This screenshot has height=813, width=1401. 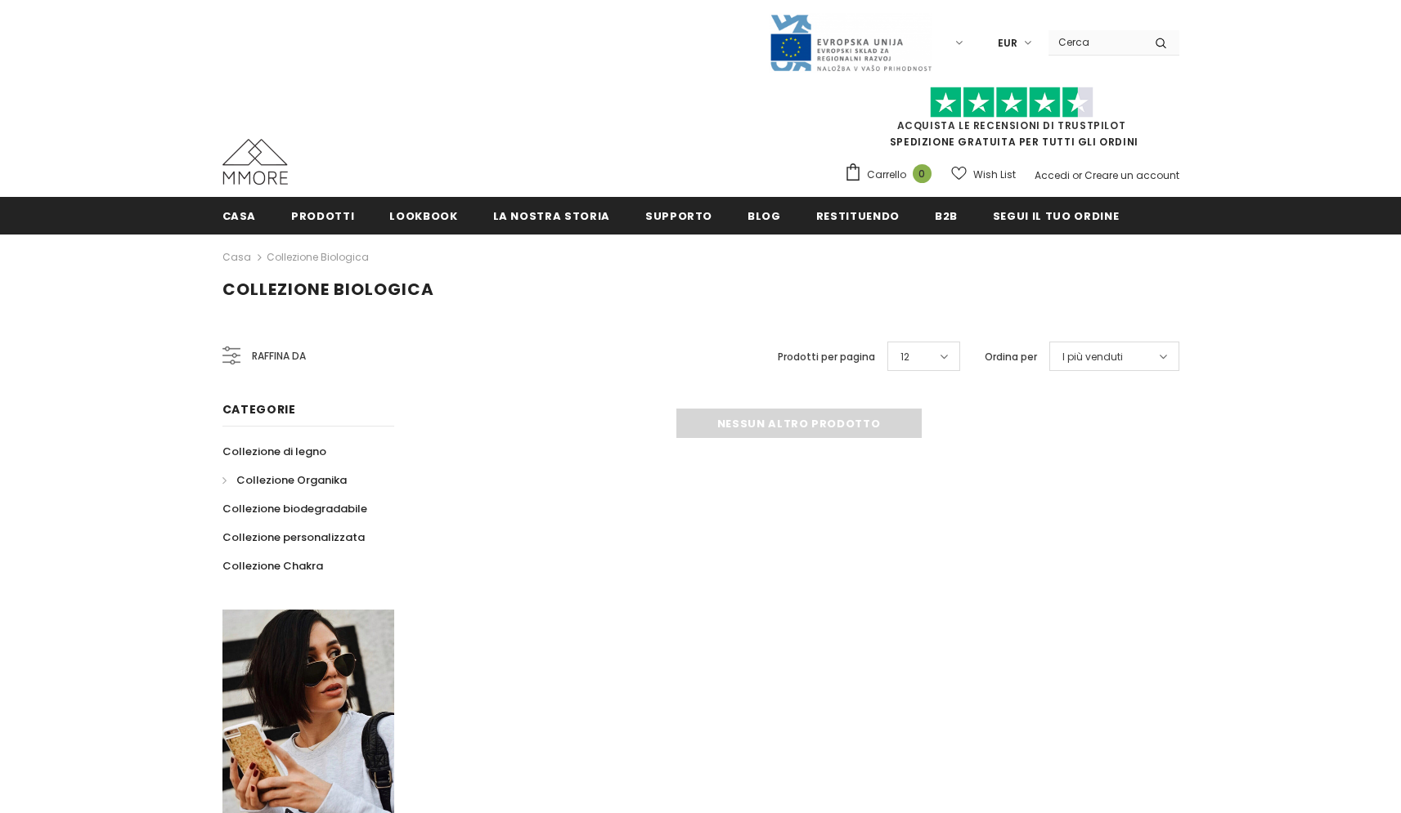 What do you see at coordinates (285, 480) in the screenshot?
I see `a: Collezione Organika` at bounding box center [285, 480].